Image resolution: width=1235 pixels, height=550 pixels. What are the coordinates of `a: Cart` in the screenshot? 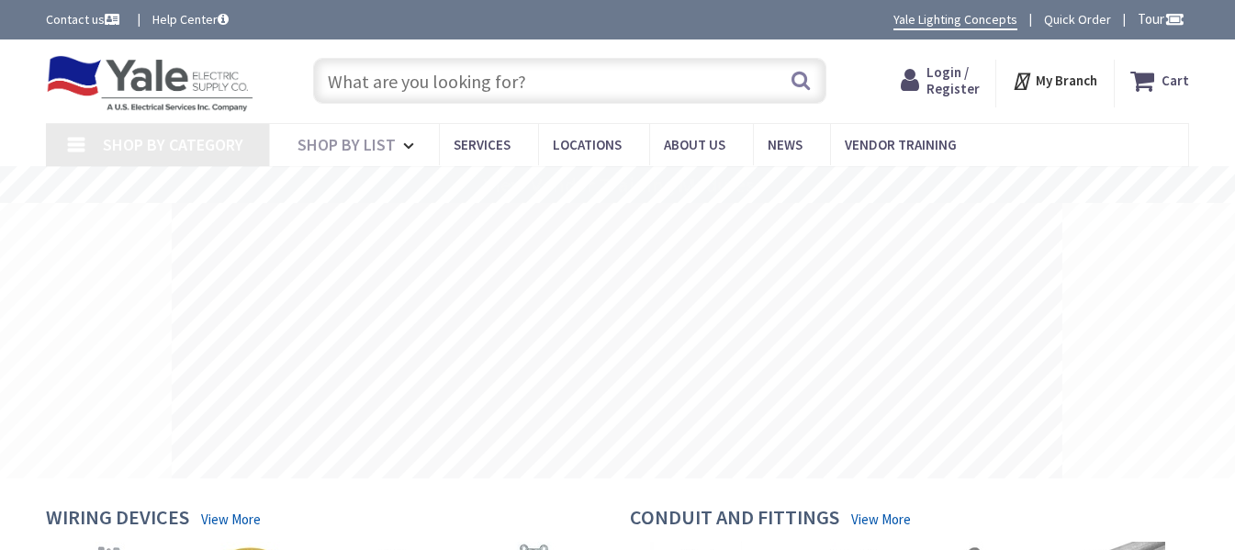 It's located at (1160, 81).